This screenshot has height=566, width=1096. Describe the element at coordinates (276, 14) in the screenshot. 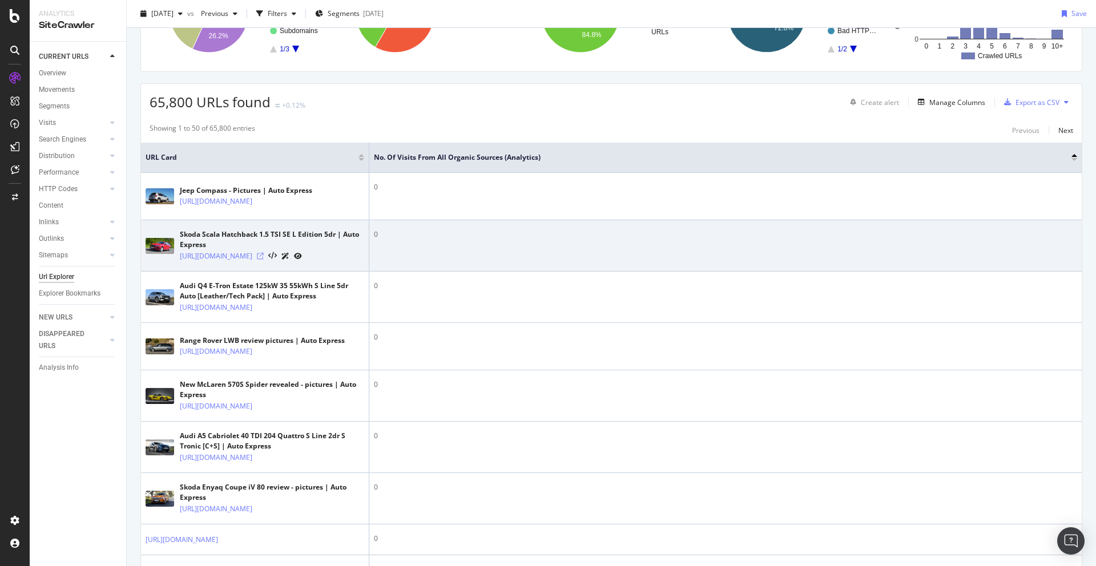

I see `button: Filters` at that location.